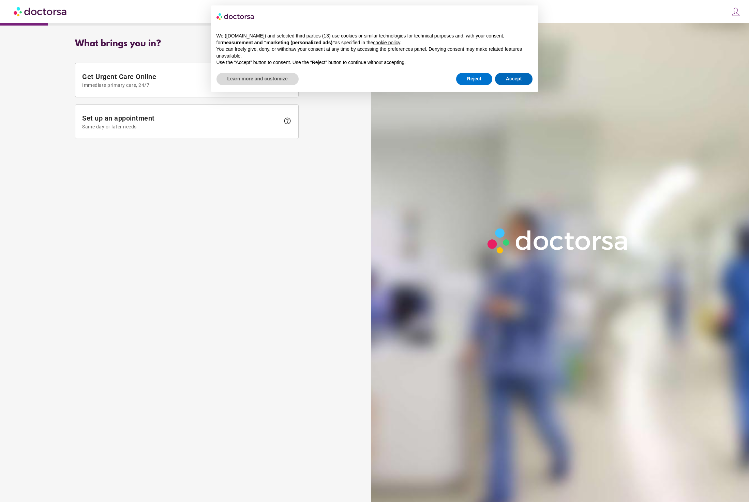 This screenshot has height=502, width=749. Describe the element at coordinates (181, 80) in the screenshot. I see `span: Get Urgent Care Online` at that location.